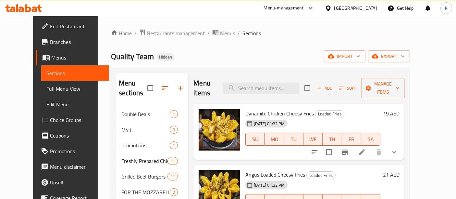 This screenshot has width=456, height=199. Describe the element at coordinates (391, 113) in the screenshot. I see `h6: 19 AED` at that location.